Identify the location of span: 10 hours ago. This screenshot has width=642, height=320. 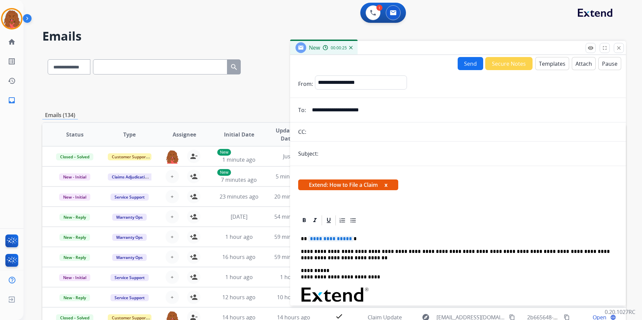
(293, 297).